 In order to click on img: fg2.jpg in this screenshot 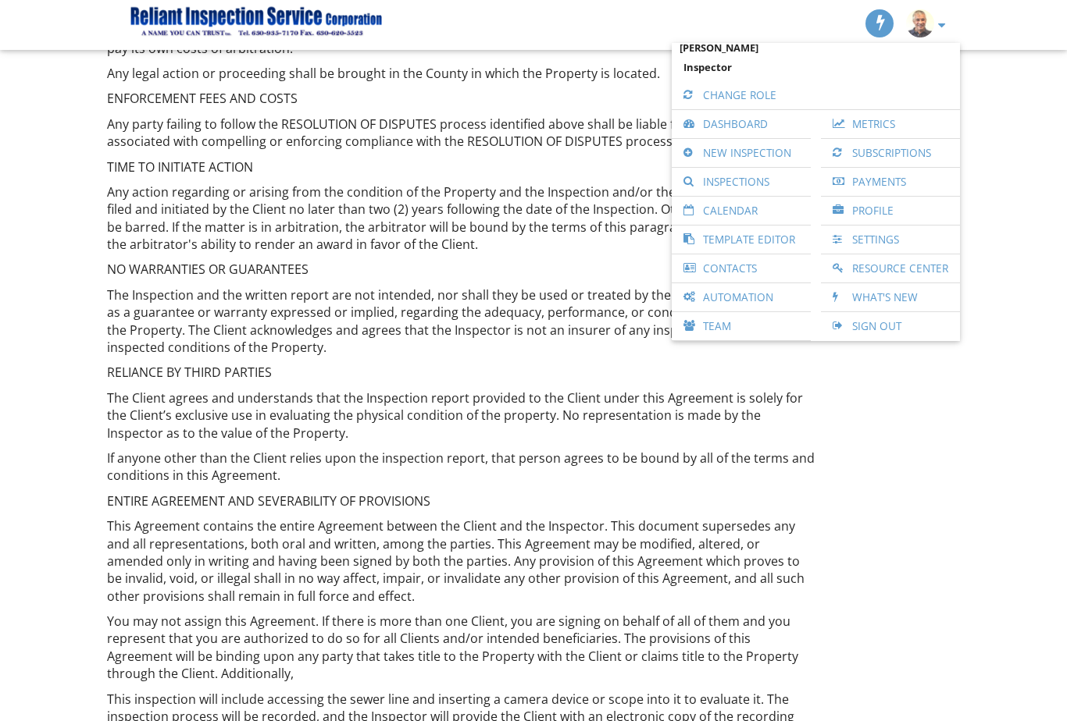, I will do `click(920, 23)`.